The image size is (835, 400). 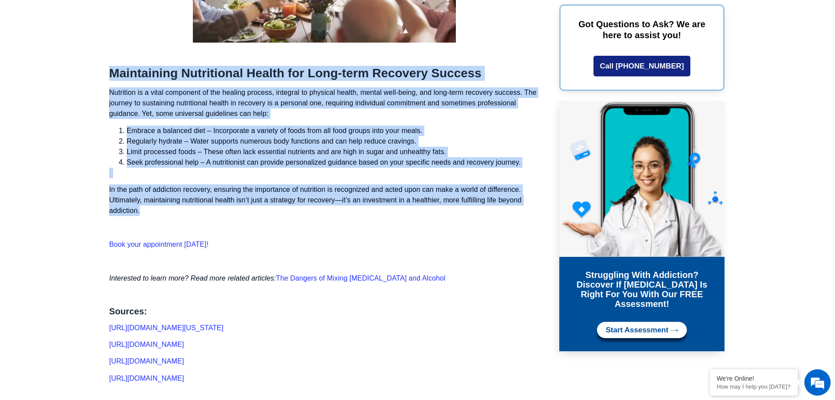 What do you see at coordinates (333, 152) in the screenshot?
I see `li: Limit processed foods – These often lack essential nutrients and are high in sugar and unhealthy ...` at bounding box center [333, 152].